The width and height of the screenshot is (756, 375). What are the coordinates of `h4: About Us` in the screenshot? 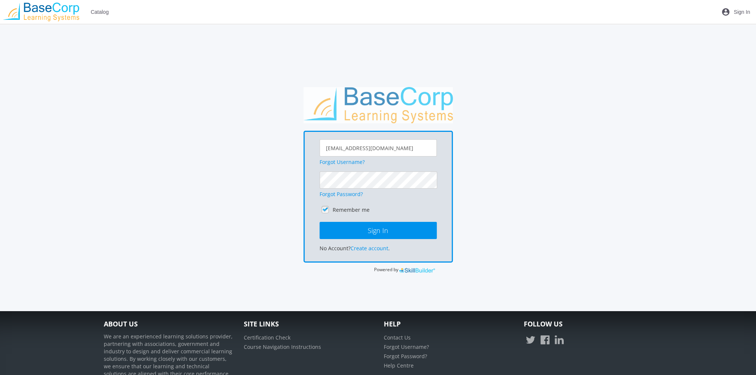 It's located at (168, 324).